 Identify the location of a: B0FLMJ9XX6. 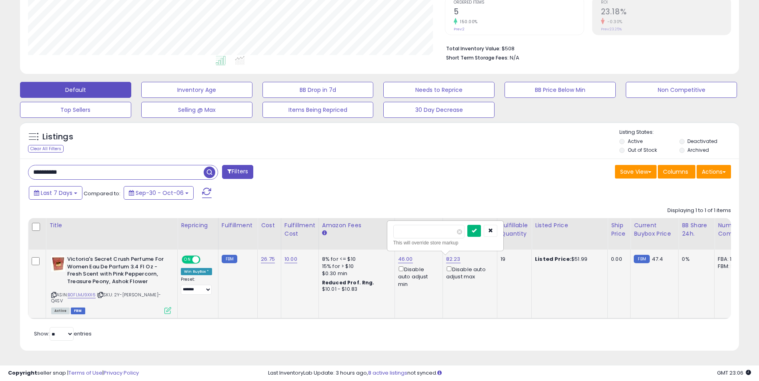
(82, 295).